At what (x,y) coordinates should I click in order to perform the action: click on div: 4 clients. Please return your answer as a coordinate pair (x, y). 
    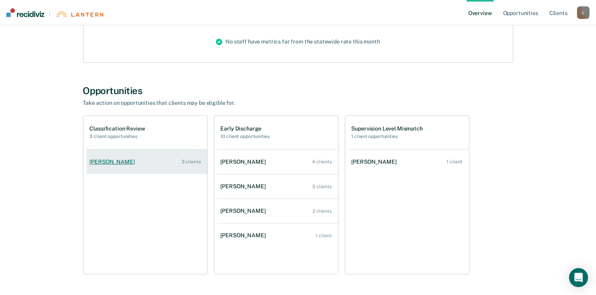
    Looking at the image, I should click on (322, 162).